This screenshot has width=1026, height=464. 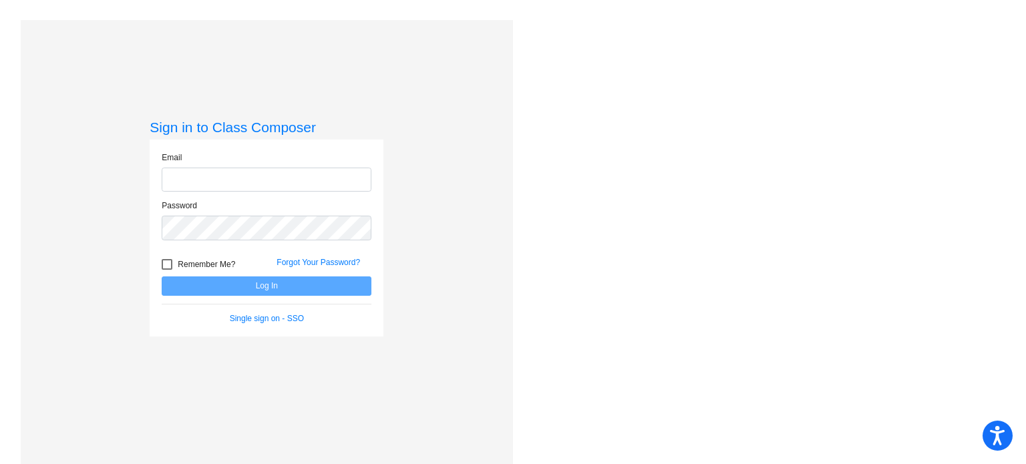 I want to click on h3: Sign in to Class Composer, so click(x=266, y=127).